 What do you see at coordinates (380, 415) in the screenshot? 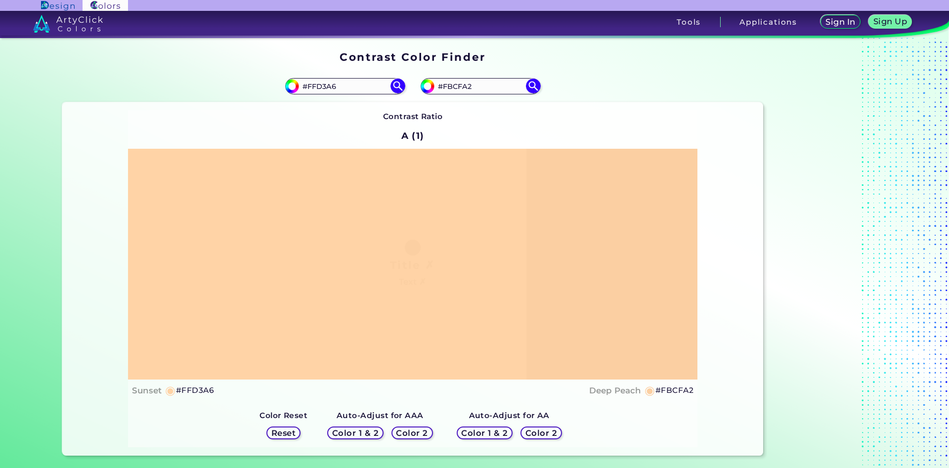
I see `strong: Auto-Adjust for AAA` at bounding box center [380, 415].